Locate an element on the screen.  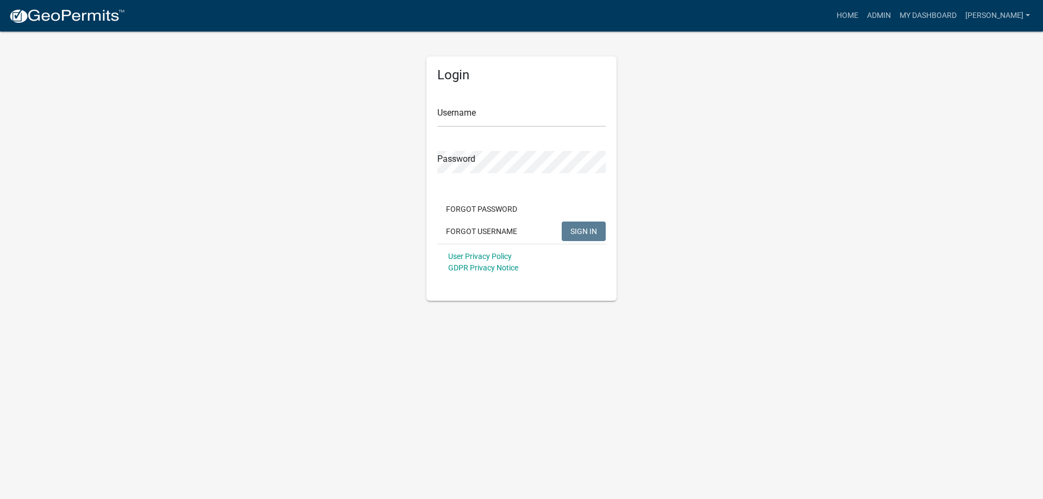
a: Home is located at coordinates (848, 16).